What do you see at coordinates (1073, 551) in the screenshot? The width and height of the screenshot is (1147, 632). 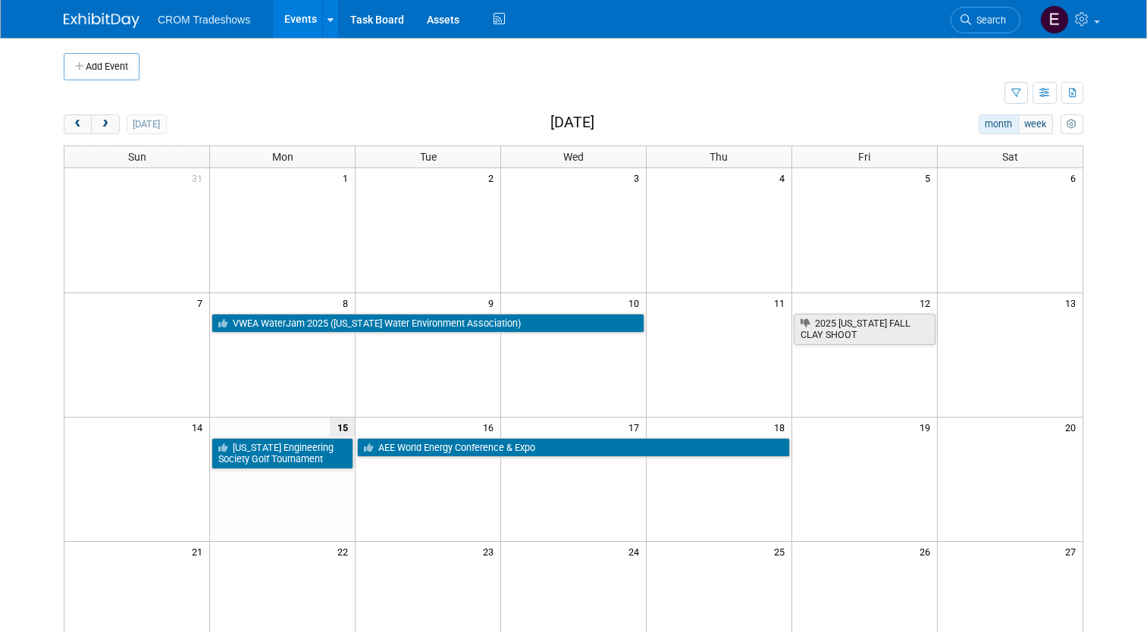 I see `span: 27` at bounding box center [1073, 551].